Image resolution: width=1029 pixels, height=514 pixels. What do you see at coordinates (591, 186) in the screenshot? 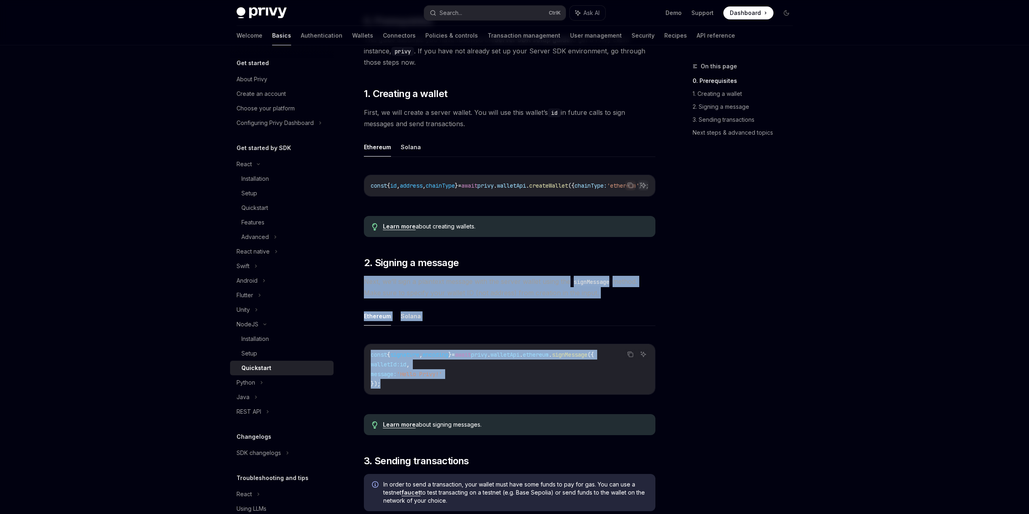
I see `span: chainType:` at bounding box center [591, 186].